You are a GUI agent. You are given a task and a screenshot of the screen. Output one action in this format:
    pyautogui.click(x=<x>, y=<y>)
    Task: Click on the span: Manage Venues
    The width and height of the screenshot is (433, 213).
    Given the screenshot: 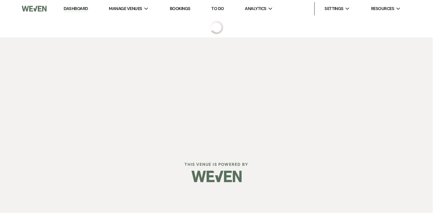 What is the action you would take?
    pyautogui.click(x=126, y=9)
    